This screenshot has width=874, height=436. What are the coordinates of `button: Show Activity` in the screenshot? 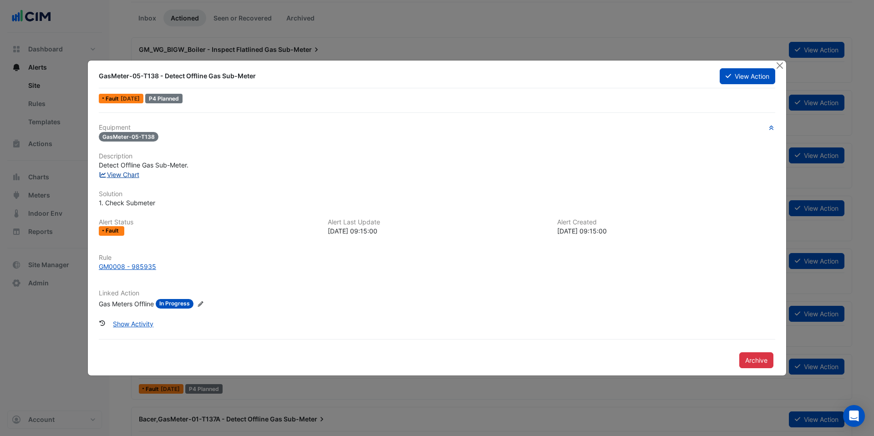 It's located at (133, 324).